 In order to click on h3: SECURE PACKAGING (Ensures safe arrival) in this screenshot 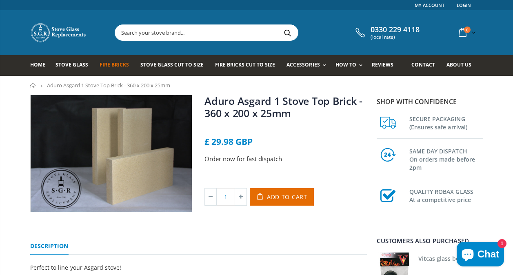, I will do `click(446, 122)`.